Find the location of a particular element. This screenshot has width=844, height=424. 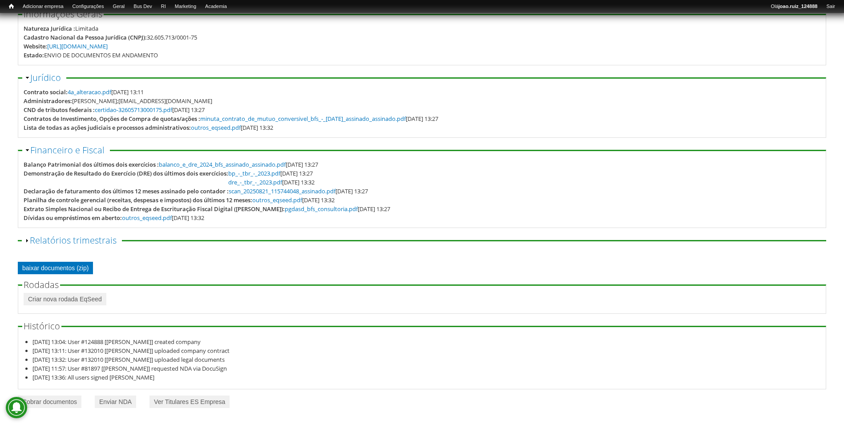

a: Sair is located at coordinates (830, 7).